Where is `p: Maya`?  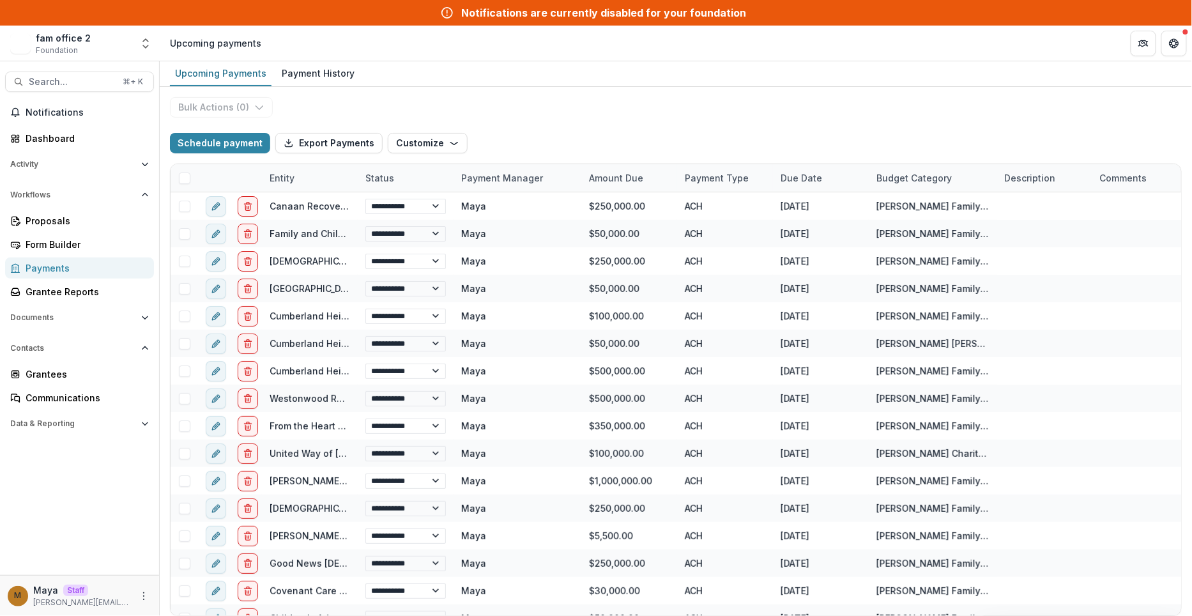
p: Maya is located at coordinates (45, 589).